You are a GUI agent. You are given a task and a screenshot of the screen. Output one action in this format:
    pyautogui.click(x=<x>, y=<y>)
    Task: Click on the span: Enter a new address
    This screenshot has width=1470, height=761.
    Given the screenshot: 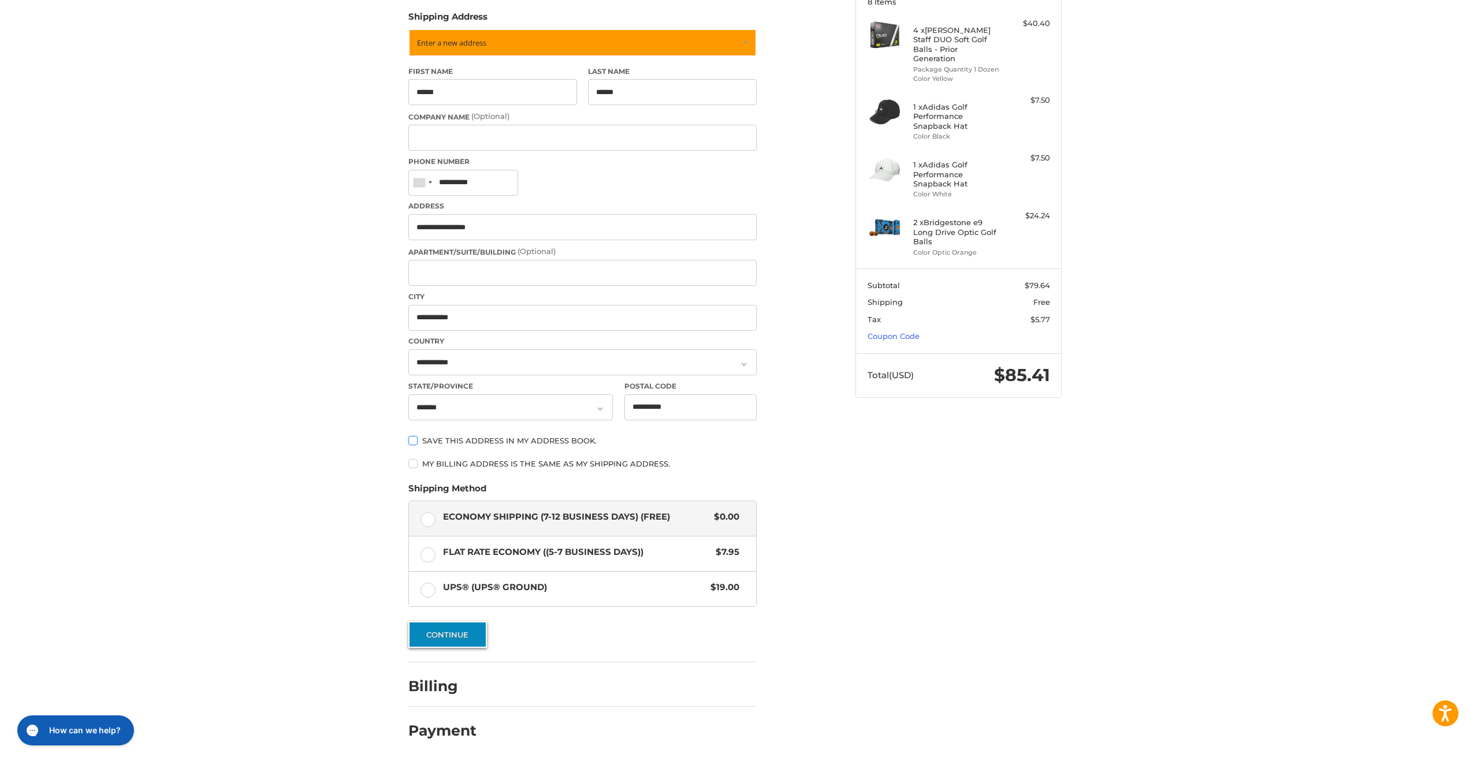 What is the action you would take?
    pyautogui.click(x=452, y=43)
    